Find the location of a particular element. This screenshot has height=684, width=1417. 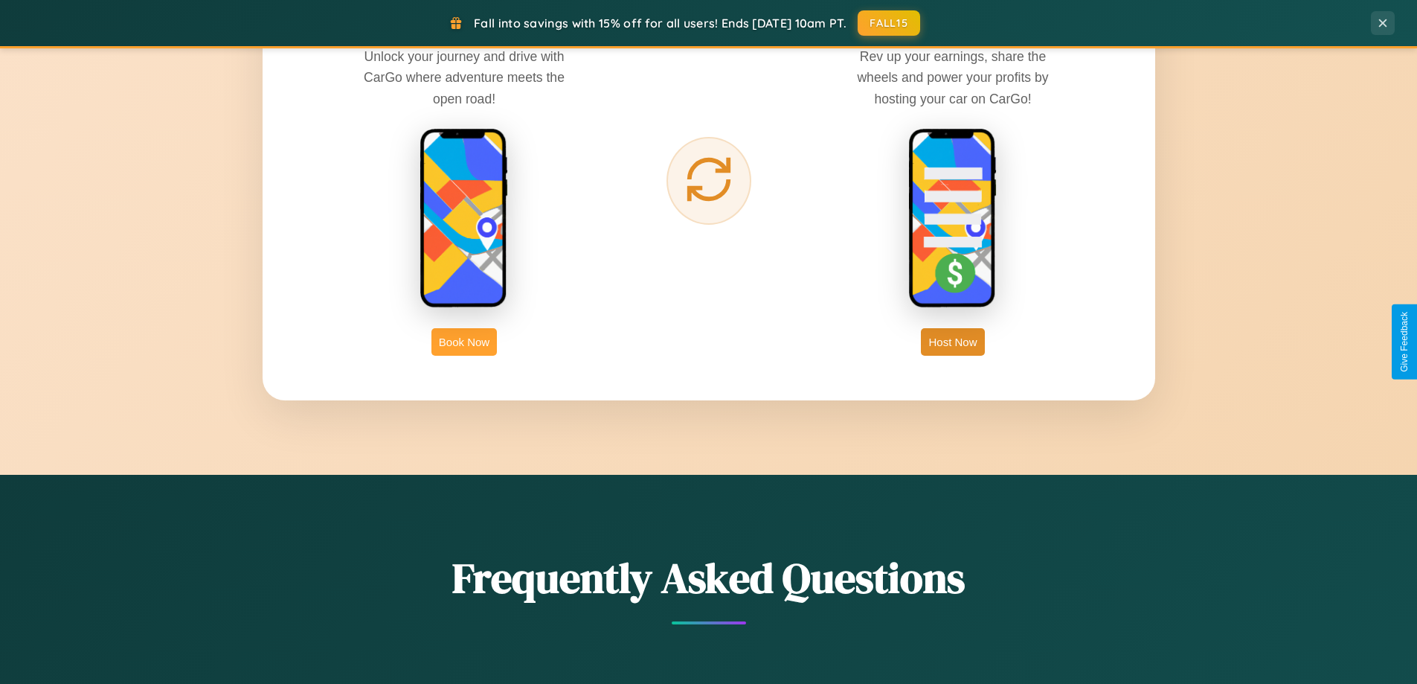

button: FALL15 is located at coordinates (889, 23).